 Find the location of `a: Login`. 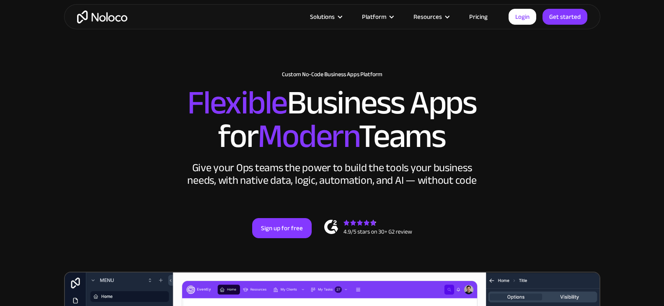

a: Login is located at coordinates (522, 17).